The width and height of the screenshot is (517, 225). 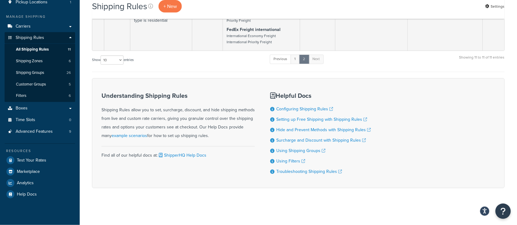 I want to click on h3: Helpful Docs, so click(x=320, y=96).